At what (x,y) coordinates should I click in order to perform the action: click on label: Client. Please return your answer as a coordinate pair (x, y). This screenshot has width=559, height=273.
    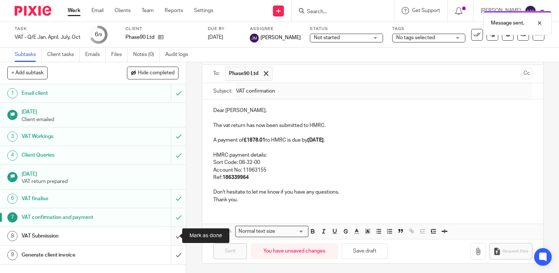
    Looking at the image, I should click on (162, 29).